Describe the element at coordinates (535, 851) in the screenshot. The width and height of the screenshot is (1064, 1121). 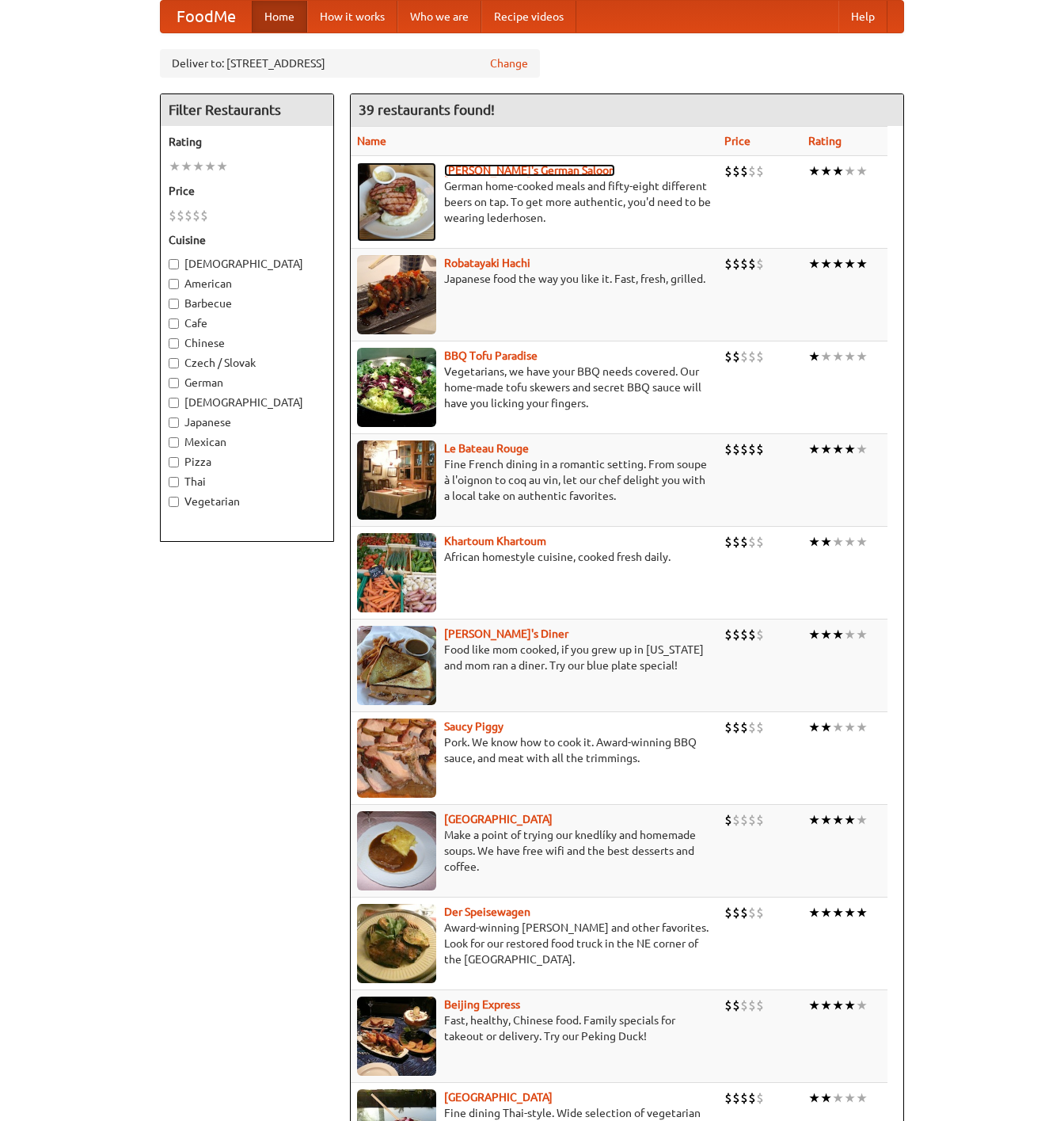
I see `p: Make a point of trying our knedlíky and homemade soups. We have free wifi and the best desserts a...` at that location.